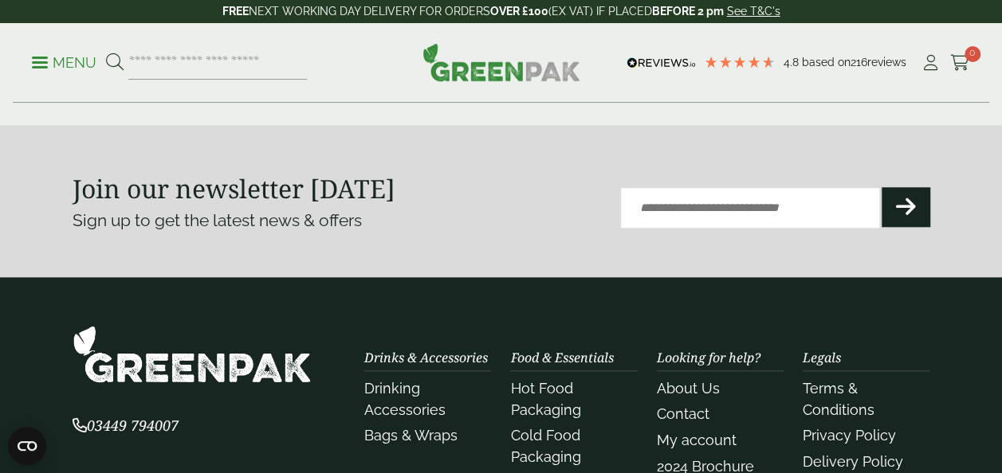 The width and height of the screenshot is (1002, 473). I want to click on a: Bags & Wraps, so click(410, 435).